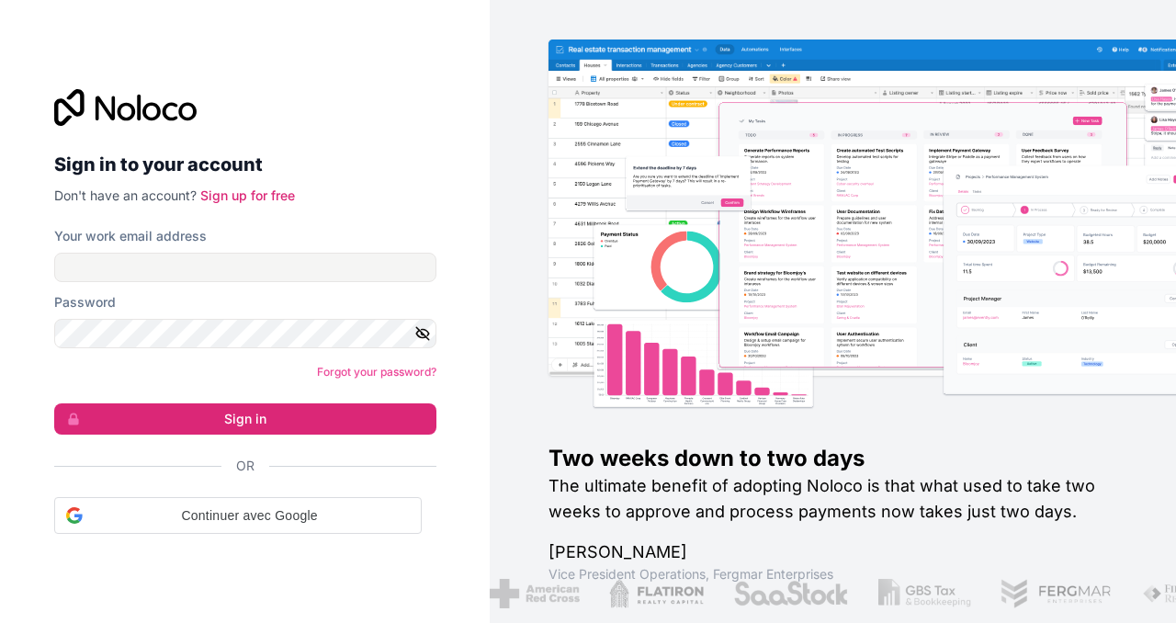 This screenshot has height=623, width=1176. I want to click on h1: Vice President Operations , Fergmar Enterprises, so click(832, 574).